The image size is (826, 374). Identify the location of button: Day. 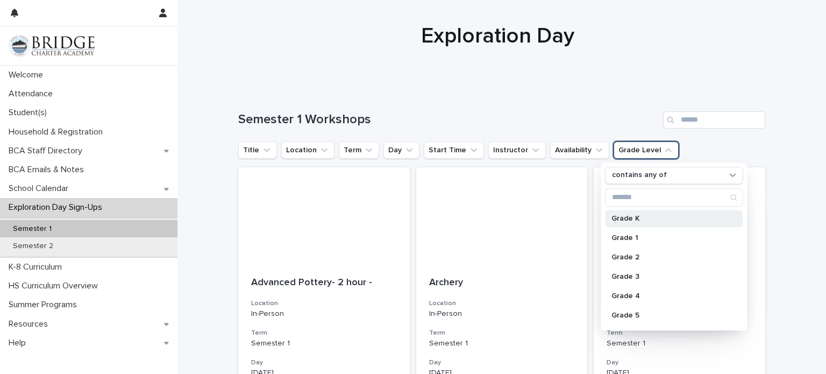
(401, 150).